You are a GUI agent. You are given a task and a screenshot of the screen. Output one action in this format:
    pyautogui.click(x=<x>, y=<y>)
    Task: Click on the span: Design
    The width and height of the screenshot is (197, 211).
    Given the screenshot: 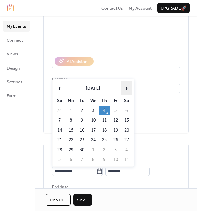 What is the action you would take?
    pyautogui.click(x=13, y=68)
    